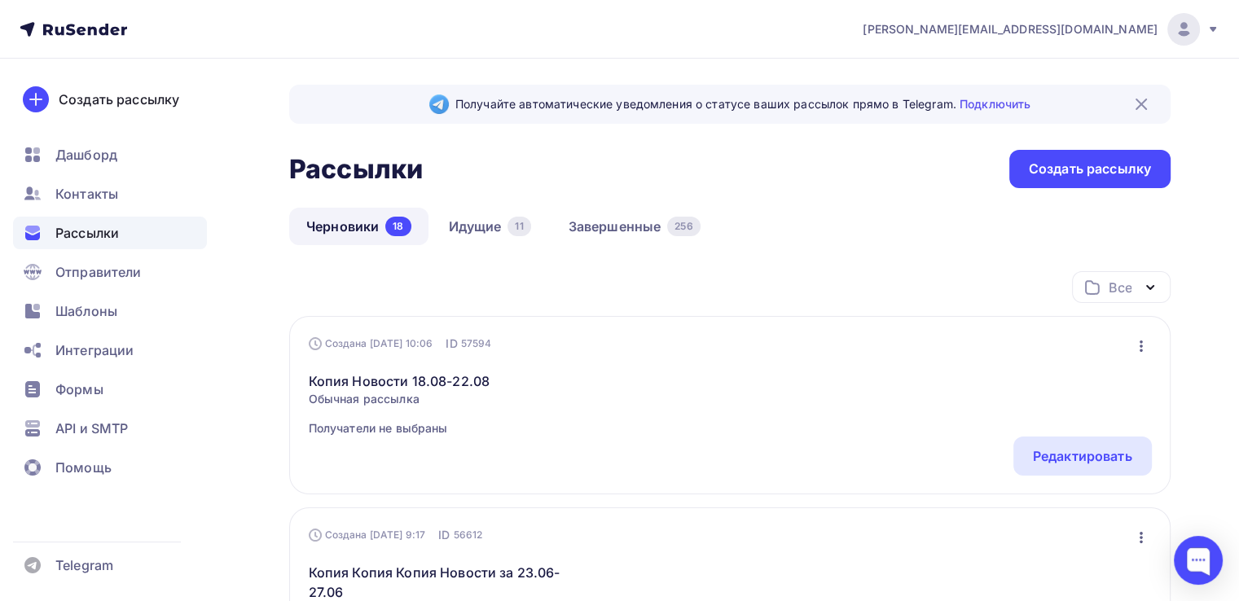 This screenshot has height=601, width=1239. I want to click on button: Все, so click(1120, 287).